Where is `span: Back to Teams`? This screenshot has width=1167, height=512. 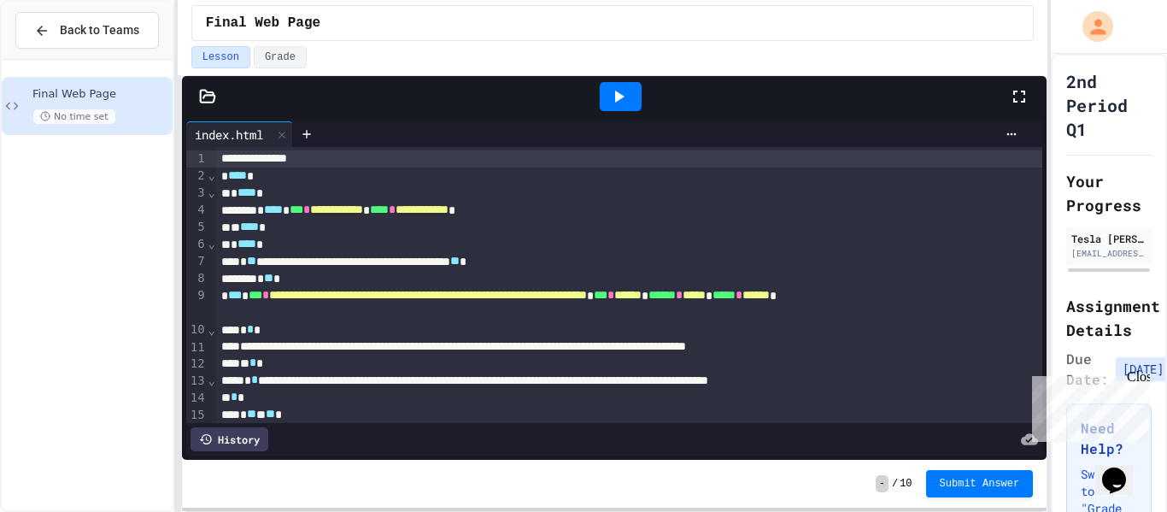
span: Back to Teams is located at coordinates (99, 30).